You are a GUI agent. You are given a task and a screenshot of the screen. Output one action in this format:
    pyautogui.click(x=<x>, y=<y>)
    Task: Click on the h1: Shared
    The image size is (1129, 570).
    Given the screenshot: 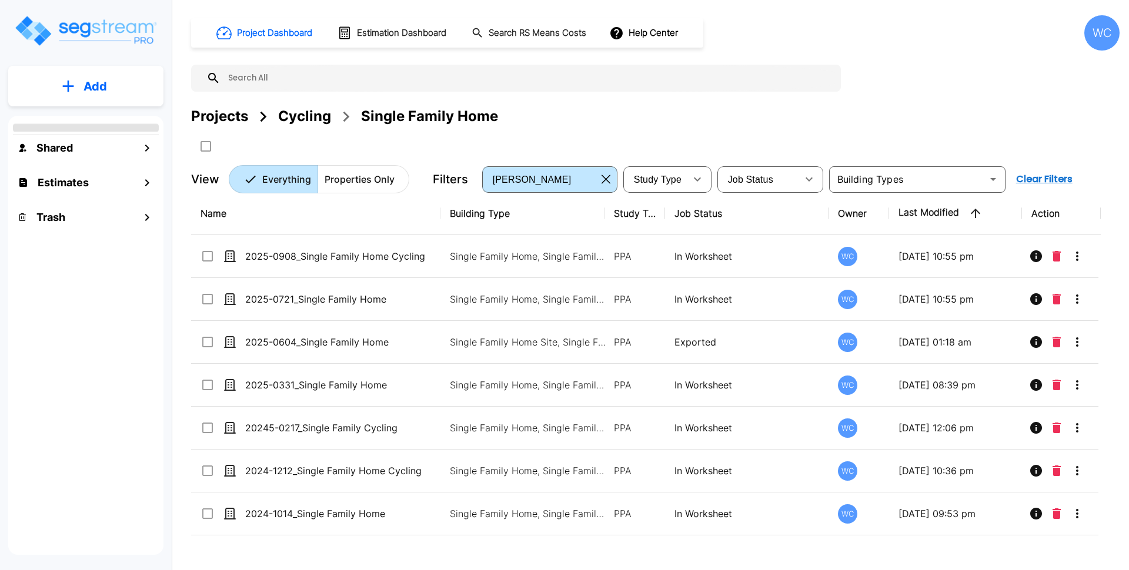 What is the action you would take?
    pyautogui.click(x=55, y=148)
    